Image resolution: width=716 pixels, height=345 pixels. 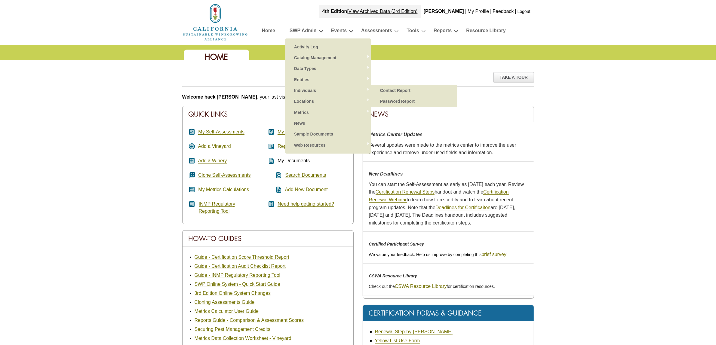 I want to click on strong: 4th Edition, so click(x=334, y=11).